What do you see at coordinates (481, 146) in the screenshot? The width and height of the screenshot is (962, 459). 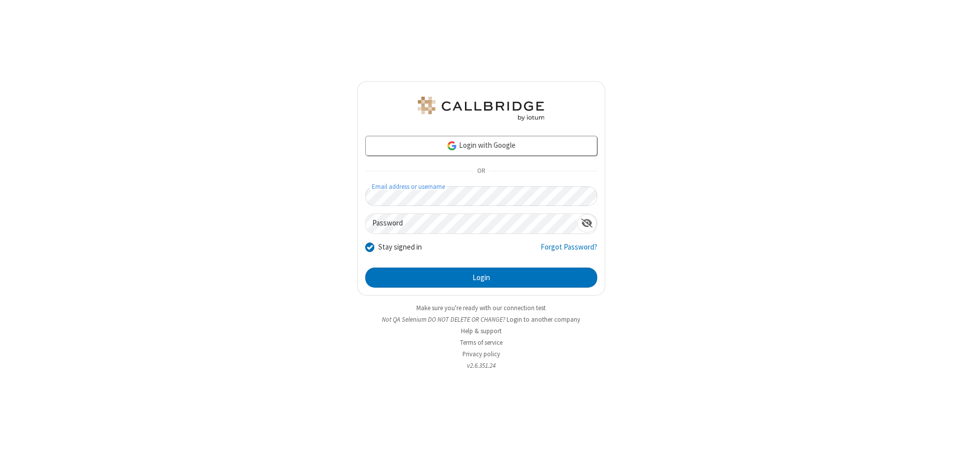 I see `a: Login with Google` at bounding box center [481, 146].